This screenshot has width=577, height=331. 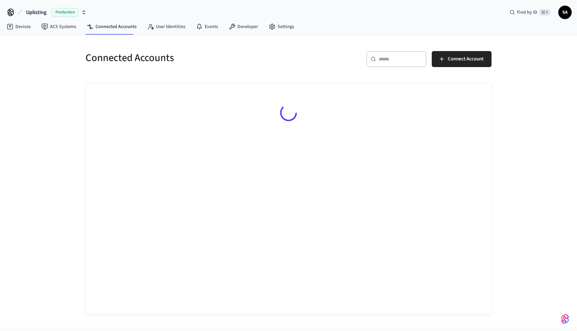 I want to click on a: Connected Accounts, so click(x=112, y=27).